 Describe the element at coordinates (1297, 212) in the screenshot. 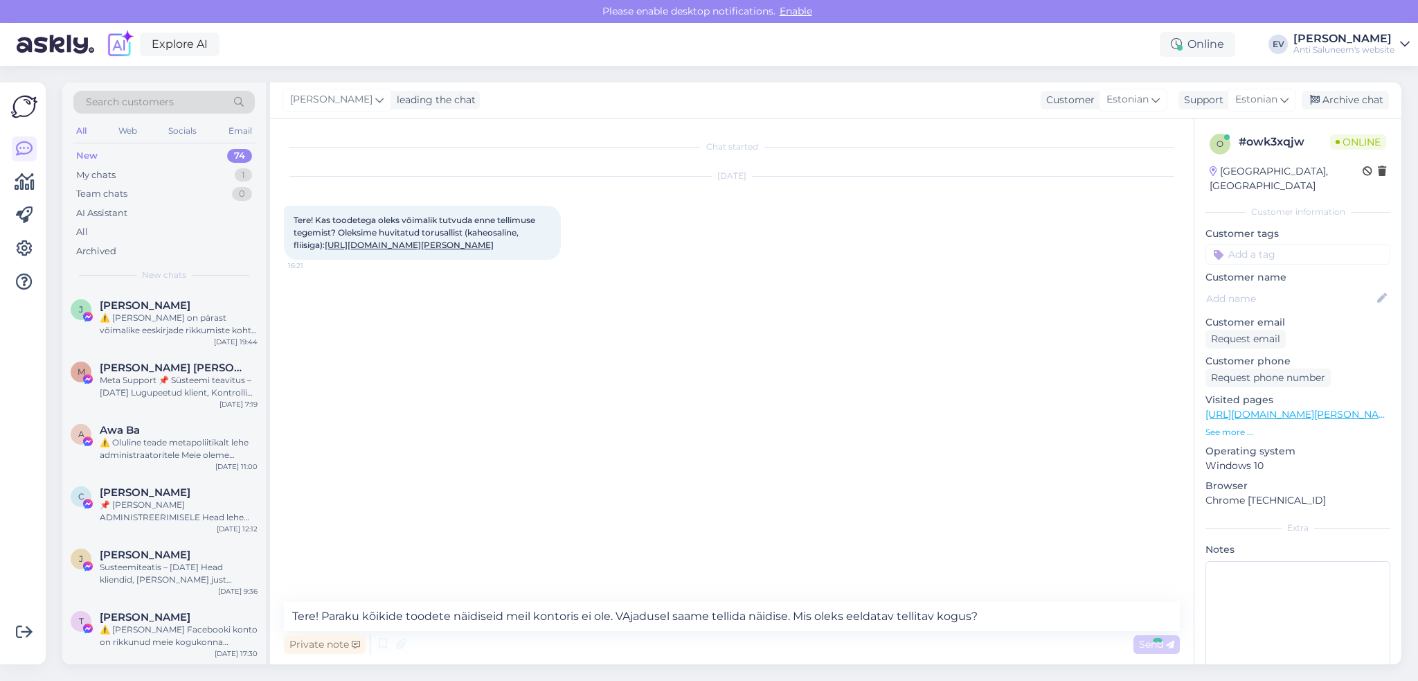

I see `div: Customer information` at that location.